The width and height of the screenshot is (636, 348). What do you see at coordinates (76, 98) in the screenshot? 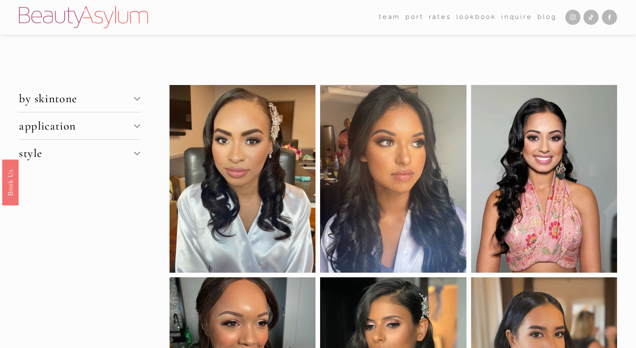
I see `span: by skintone` at bounding box center [76, 98].